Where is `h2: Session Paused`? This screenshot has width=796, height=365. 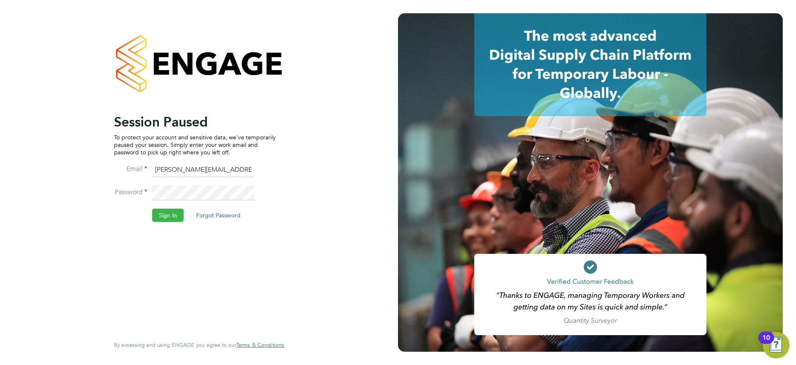 h2: Session Paused is located at coordinates (195, 122).